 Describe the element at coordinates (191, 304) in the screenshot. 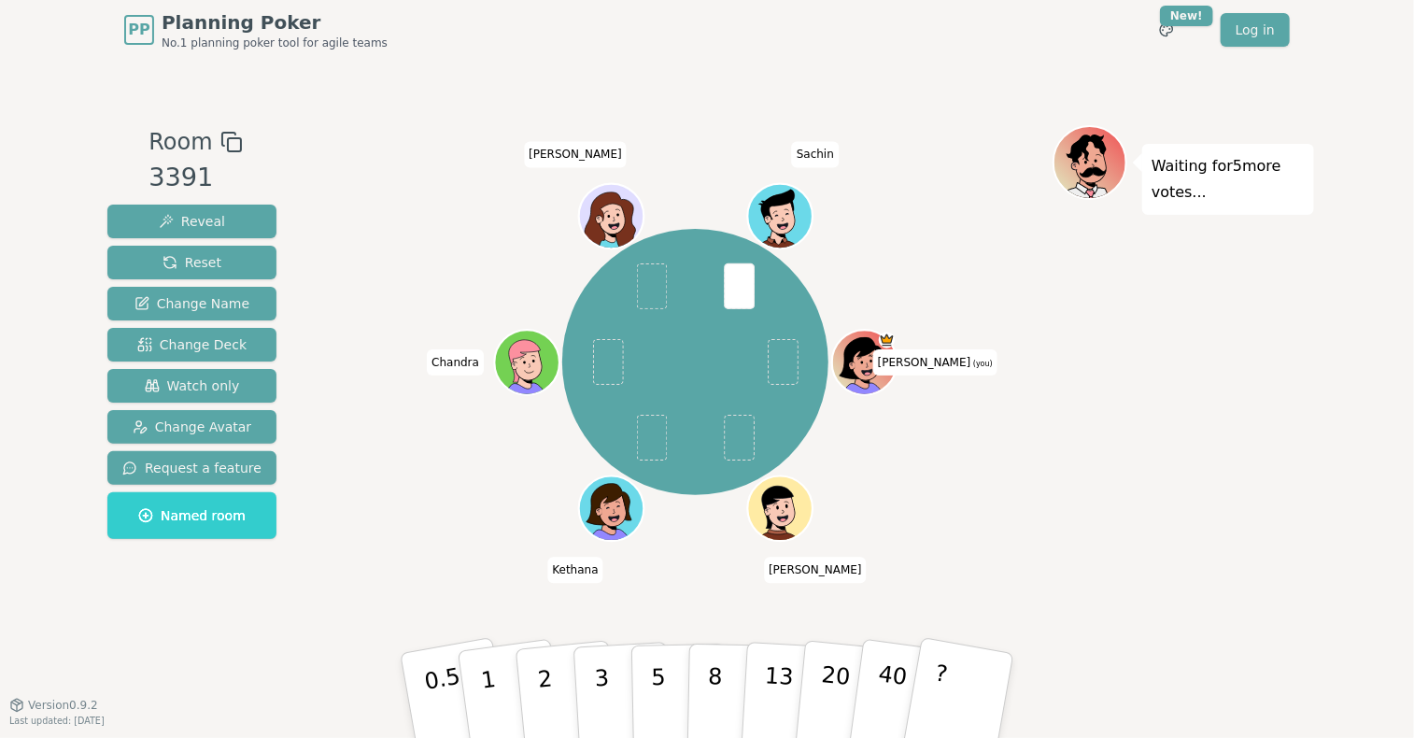

I see `span: Change Name` at that location.